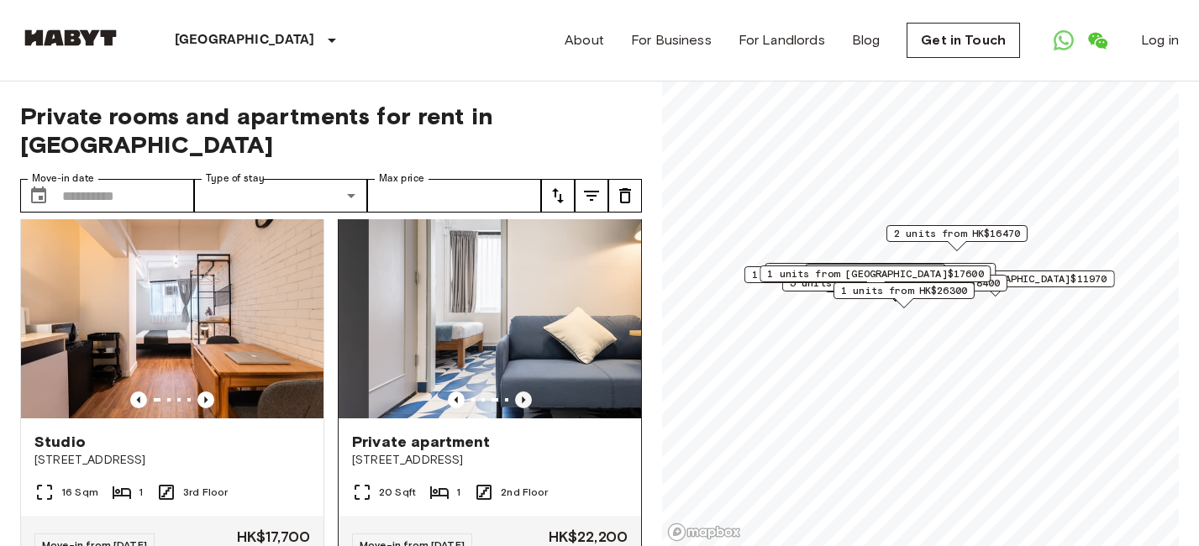 This screenshot has width=1199, height=546. I want to click on a: About, so click(584, 40).